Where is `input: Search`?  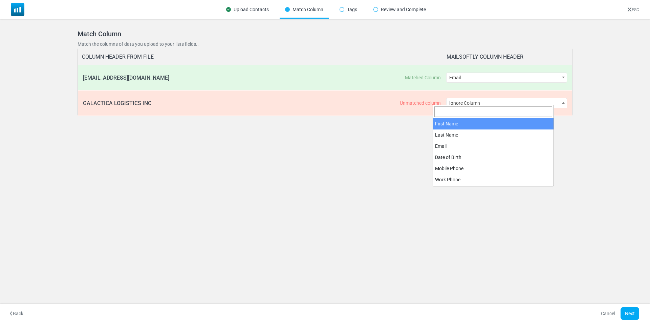
input: Search is located at coordinates (493, 111).